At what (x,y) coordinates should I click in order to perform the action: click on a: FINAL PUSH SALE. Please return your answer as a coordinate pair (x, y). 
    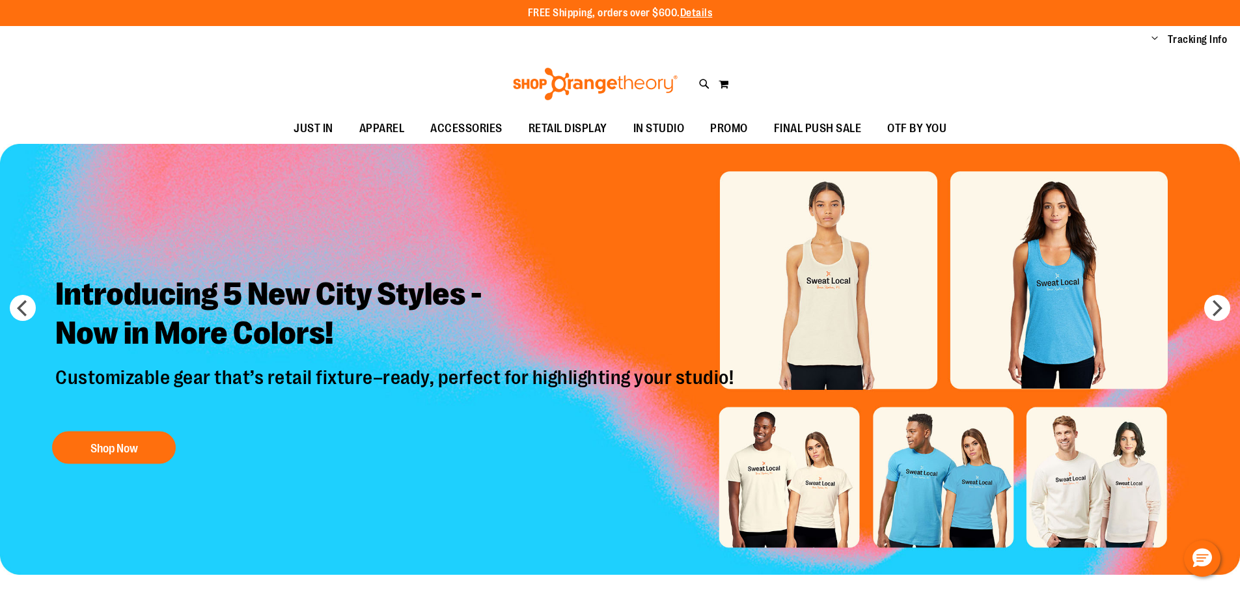
    Looking at the image, I should click on (817, 129).